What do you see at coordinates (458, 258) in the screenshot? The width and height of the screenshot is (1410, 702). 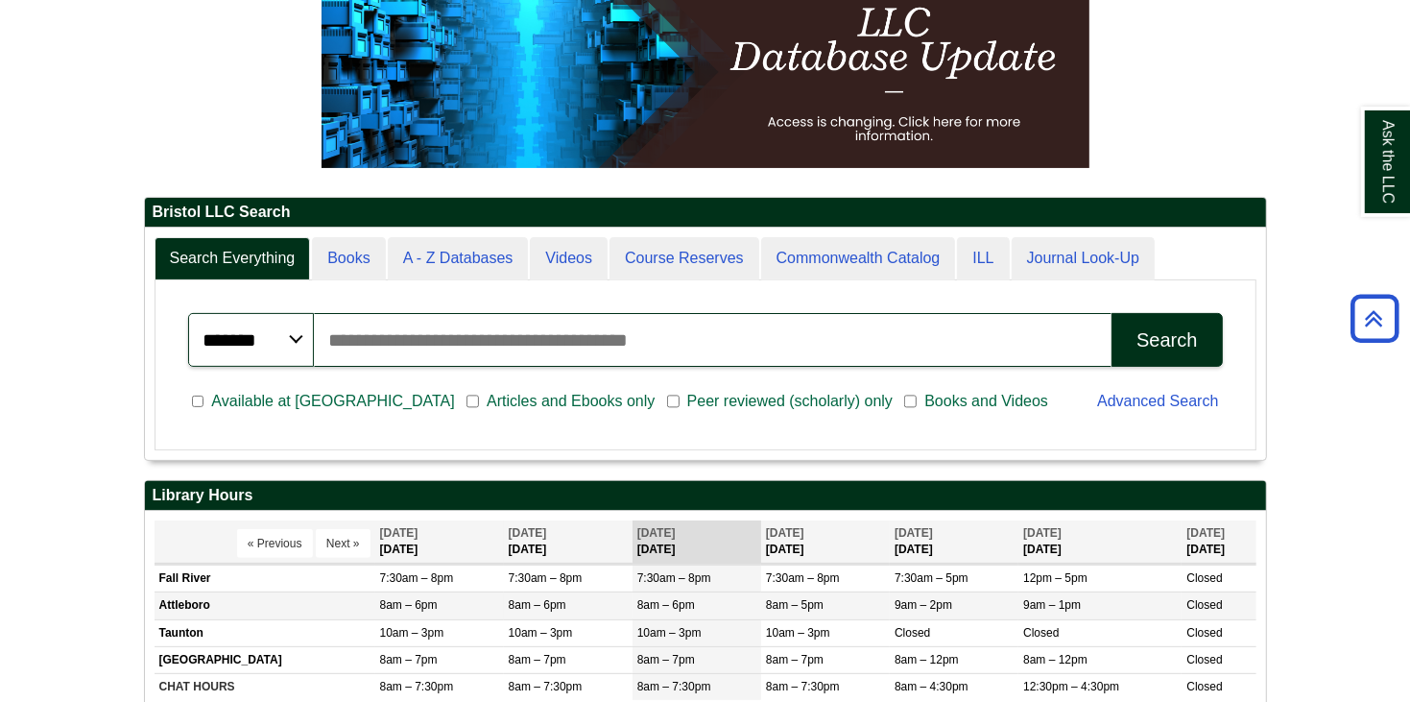 I see `a: A - Z Databases` at bounding box center [458, 258].